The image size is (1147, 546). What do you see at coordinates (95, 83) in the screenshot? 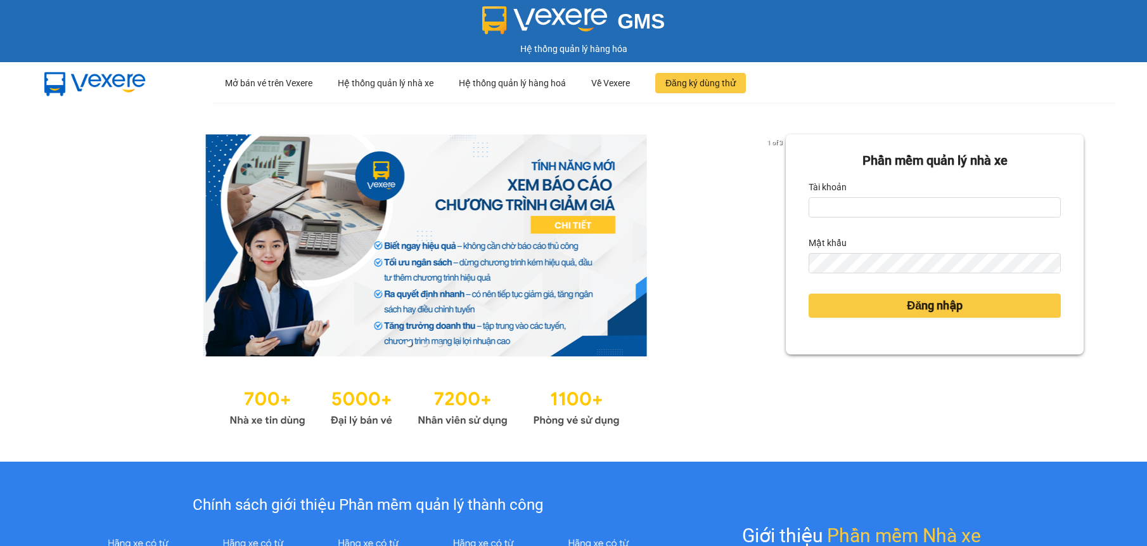
I see `img: mbUUG5Q.png` at bounding box center [95, 83].